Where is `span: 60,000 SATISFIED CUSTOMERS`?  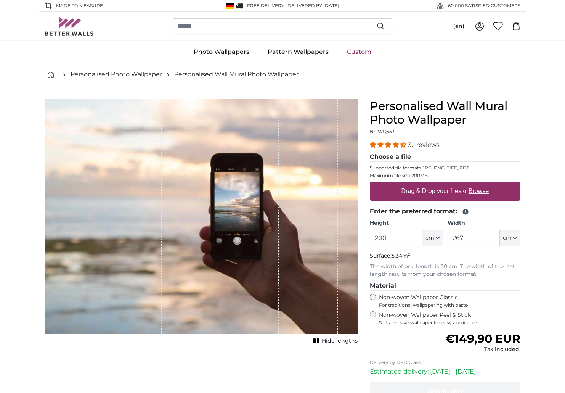
span: 60,000 SATISFIED CUSTOMERS is located at coordinates (484, 6).